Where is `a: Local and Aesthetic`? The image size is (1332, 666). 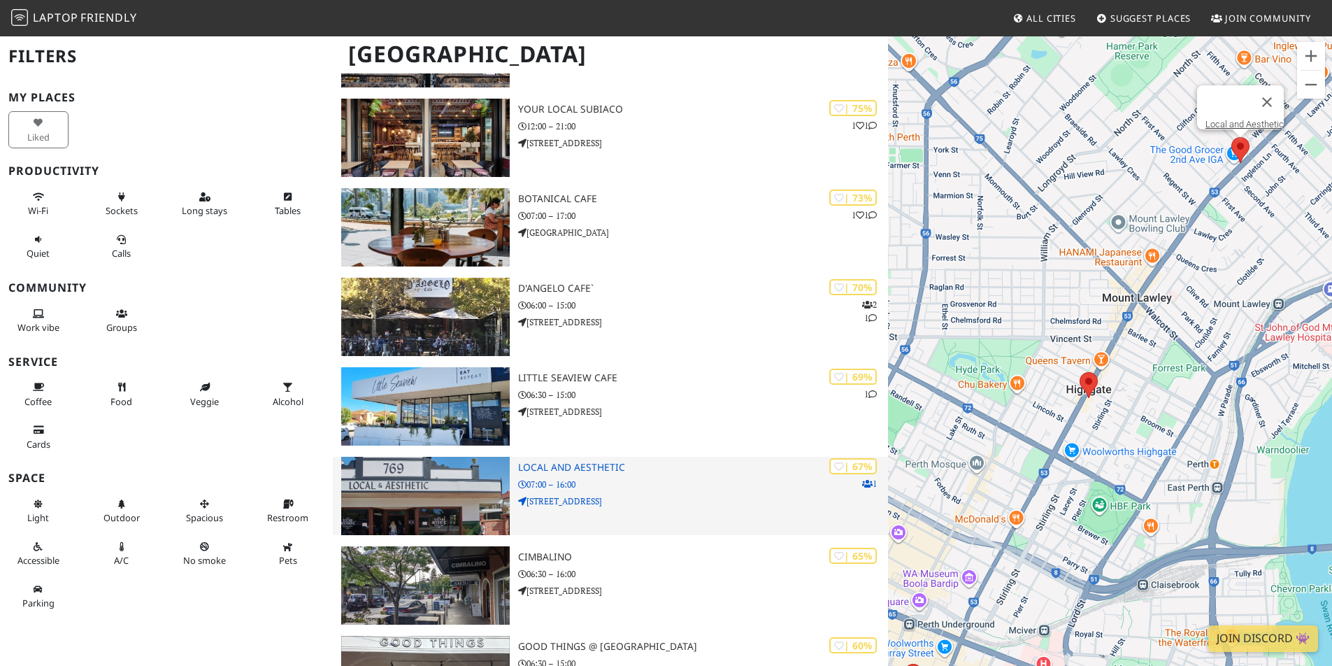 a: Local and Aesthetic is located at coordinates (1245, 124).